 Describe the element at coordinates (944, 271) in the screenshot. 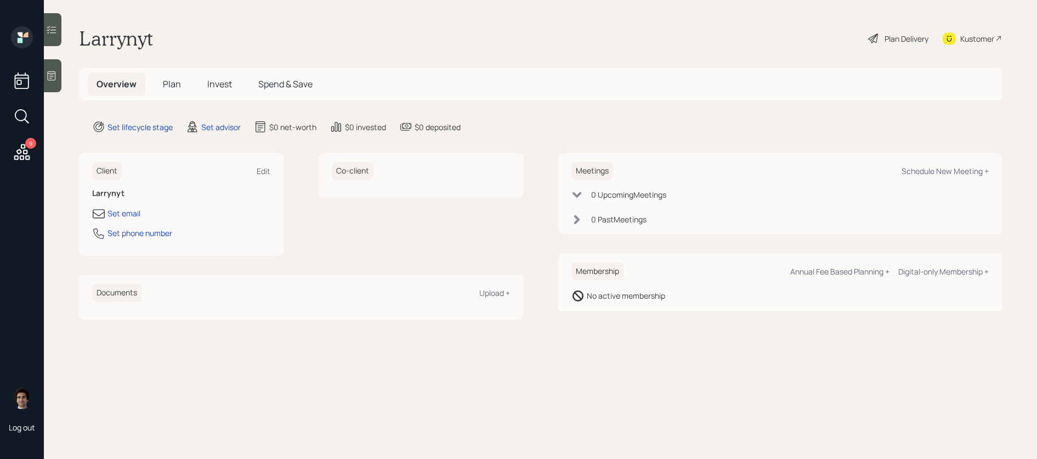

I see `div: Digital-only Membership +` at that location.